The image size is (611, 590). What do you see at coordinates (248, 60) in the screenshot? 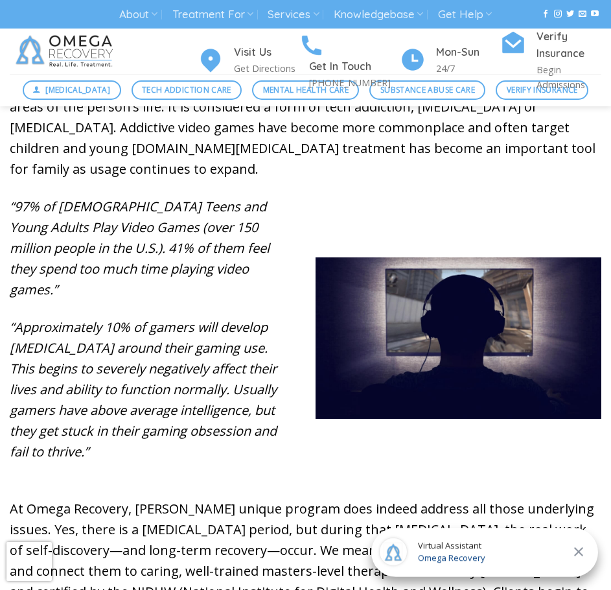
I see `a: Visit Us Get Directions` at bounding box center [248, 60].